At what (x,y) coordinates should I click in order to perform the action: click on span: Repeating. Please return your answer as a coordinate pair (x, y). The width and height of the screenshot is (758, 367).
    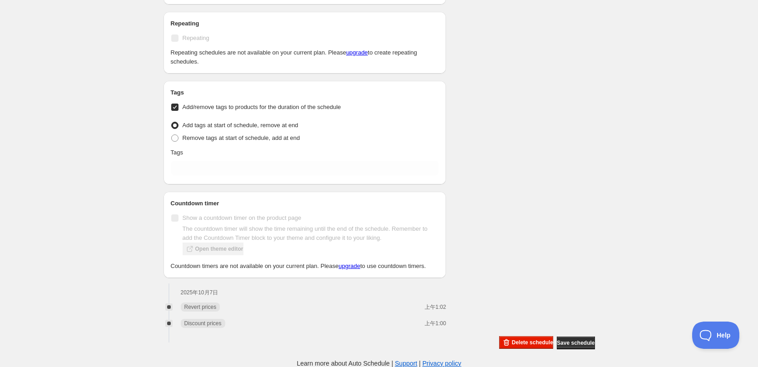
    Looking at the image, I should click on (196, 38).